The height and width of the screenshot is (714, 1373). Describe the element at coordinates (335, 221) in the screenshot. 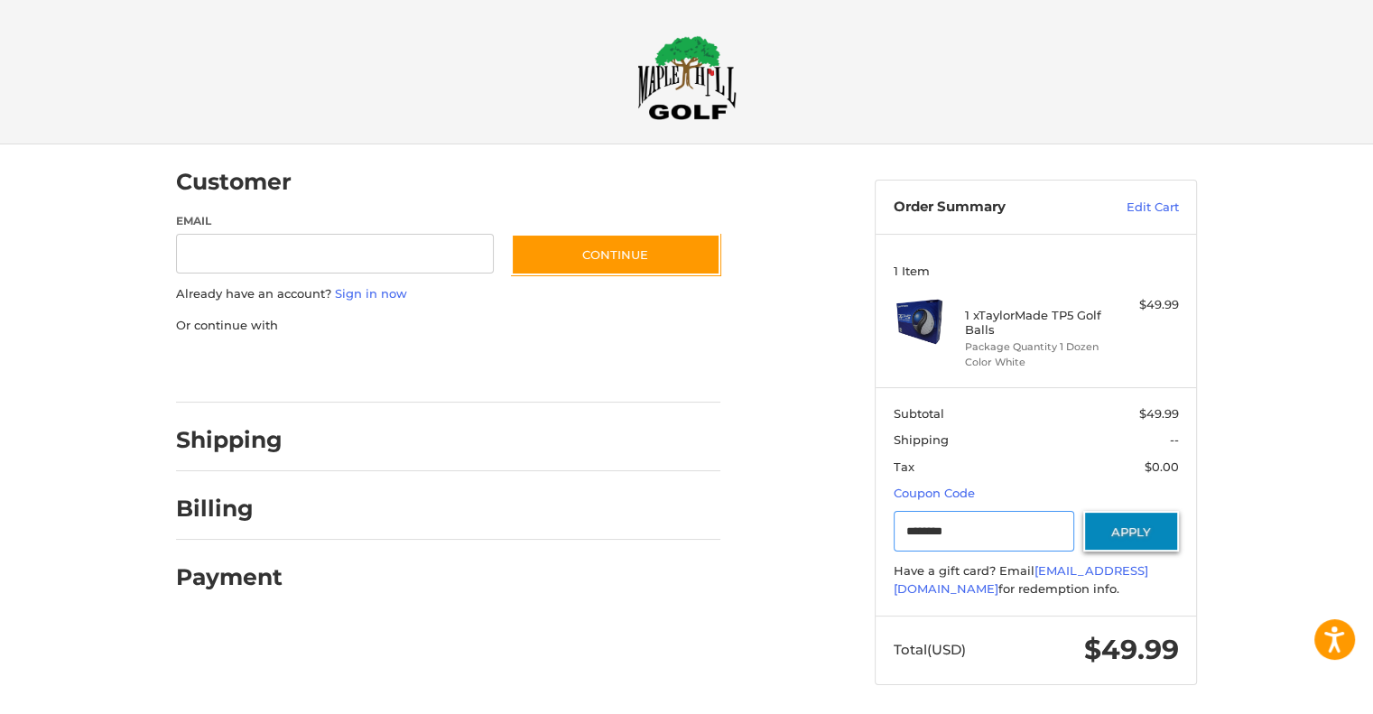

I see `label: Email` at that location.